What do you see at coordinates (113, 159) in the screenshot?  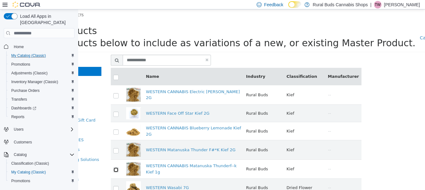 I see `a: WESTERN CANNABIS Matanuska Thunderf--k Kief 1g` at bounding box center [113, 159].